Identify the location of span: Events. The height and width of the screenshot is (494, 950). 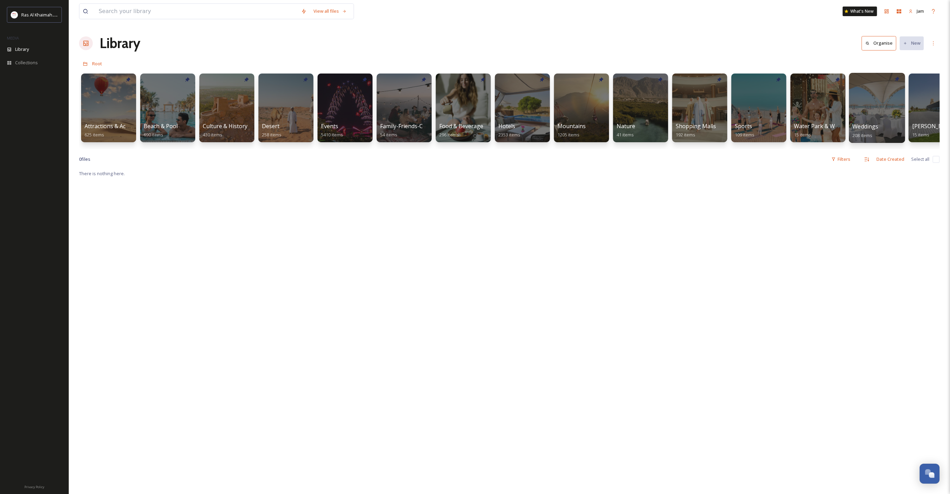
(330, 126).